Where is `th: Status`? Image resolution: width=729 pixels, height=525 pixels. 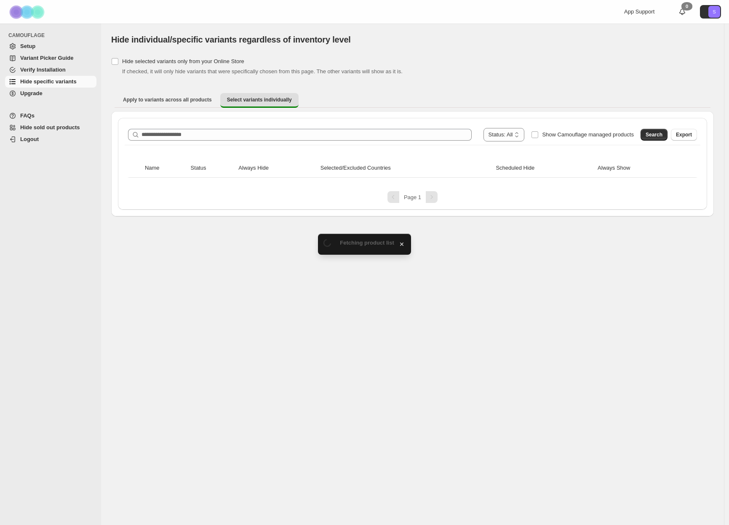
th: Status is located at coordinates (212, 168).